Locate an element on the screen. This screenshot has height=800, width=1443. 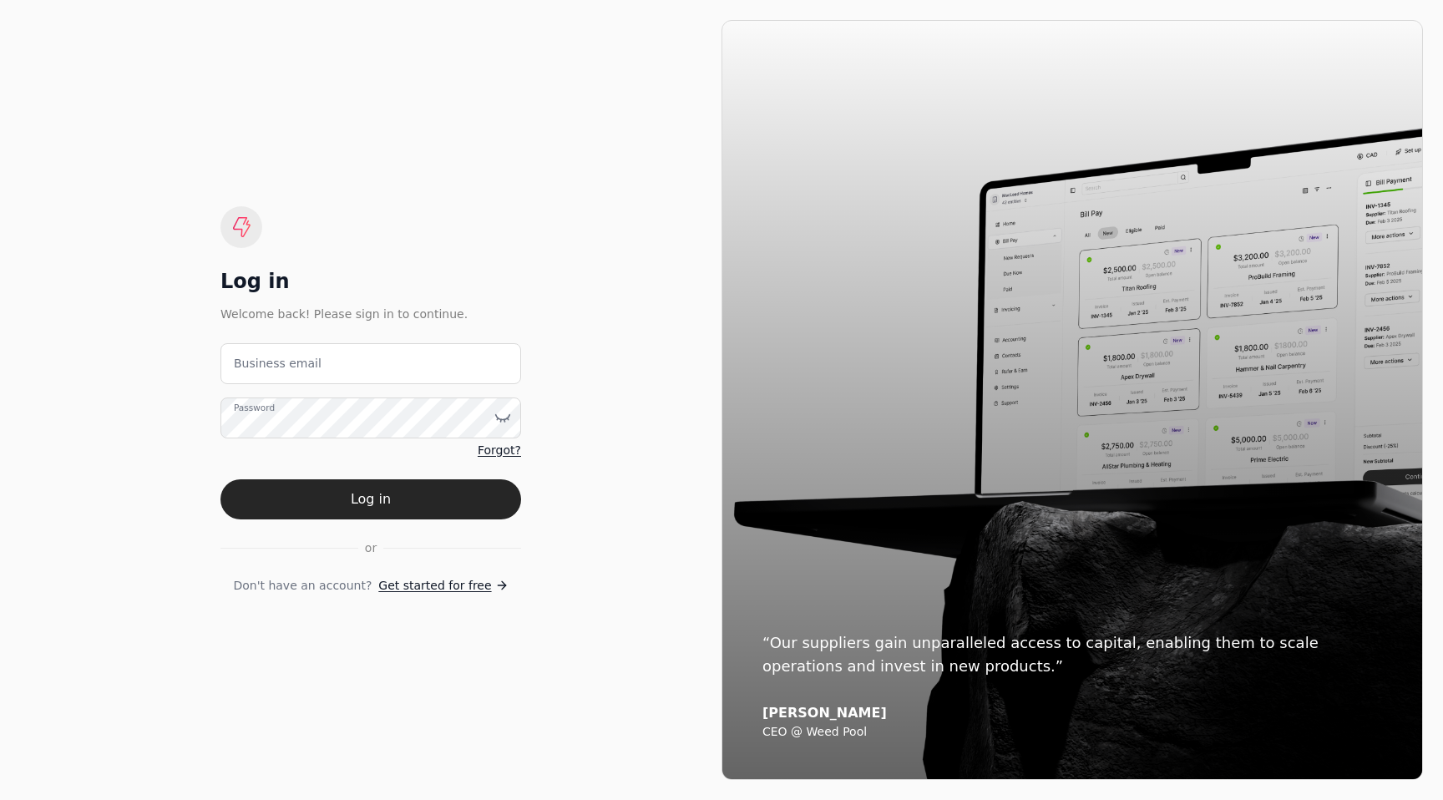
label: Password is located at coordinates (254, 408).